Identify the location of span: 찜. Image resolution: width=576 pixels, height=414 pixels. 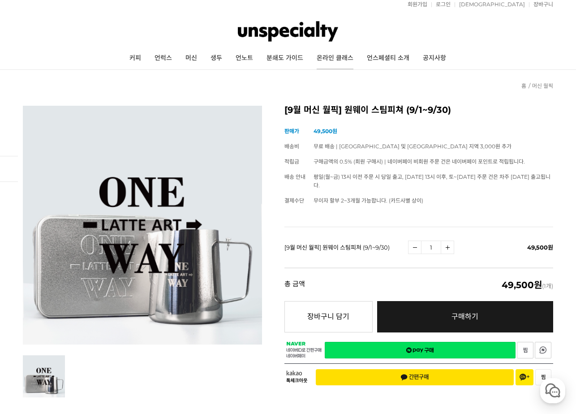
(543, 377).